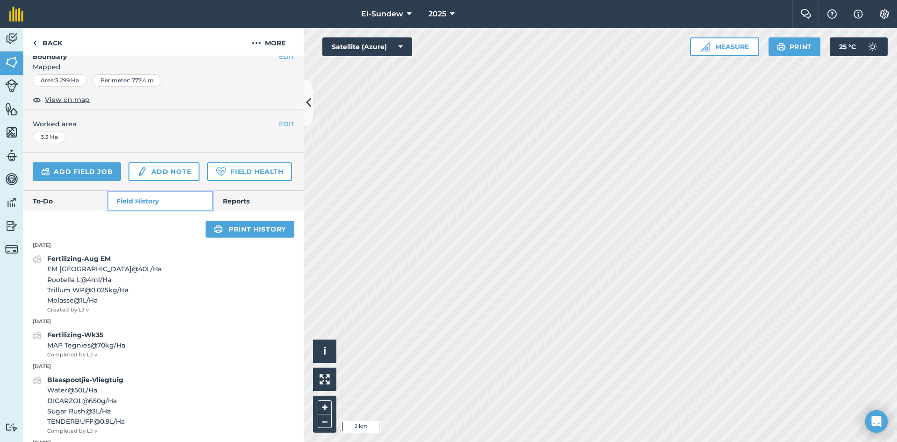 The width and height of the screenshot is (897, 442). Describe the element at coordinates (104, 279) in the screenshot. I see `span: Rootella L @ 4 ml / Ha` at that location.